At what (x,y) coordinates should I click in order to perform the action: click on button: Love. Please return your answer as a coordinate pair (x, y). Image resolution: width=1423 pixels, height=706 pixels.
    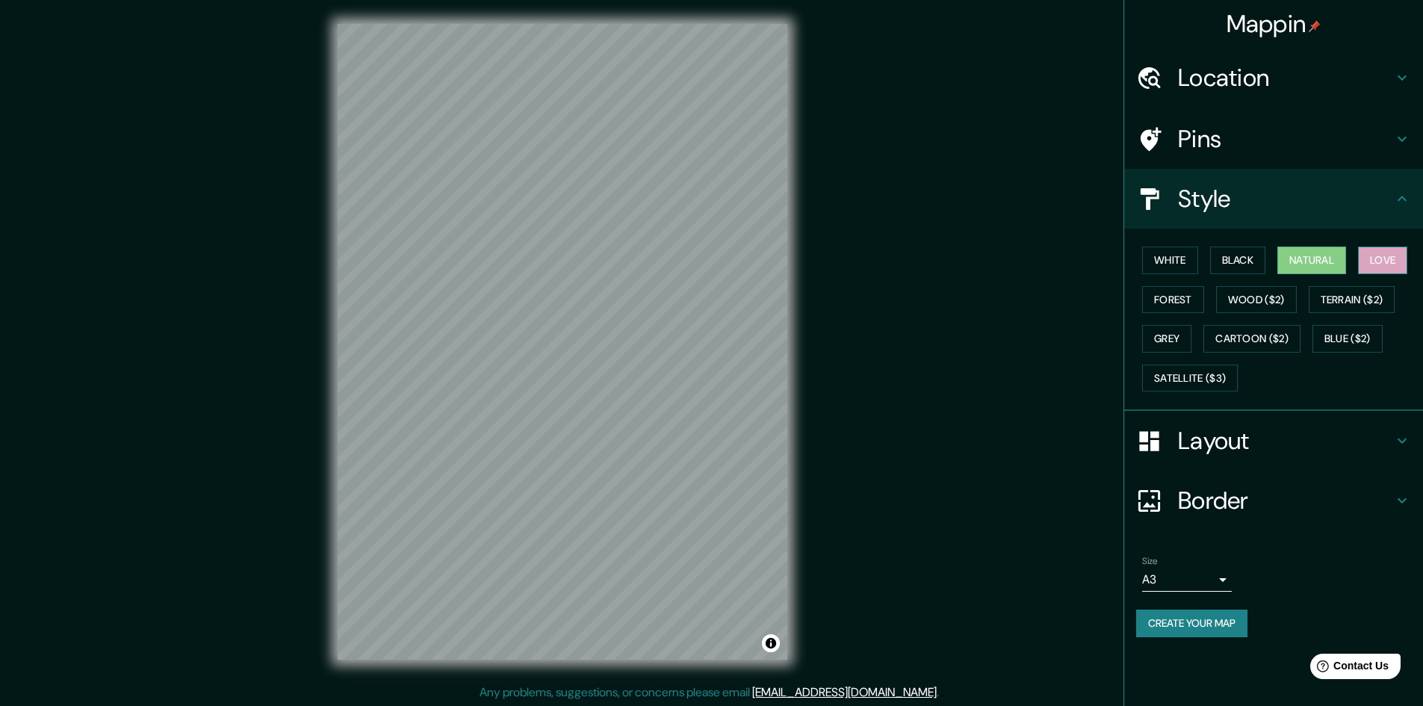
    Looking at the image, I should click on (1383, 260).